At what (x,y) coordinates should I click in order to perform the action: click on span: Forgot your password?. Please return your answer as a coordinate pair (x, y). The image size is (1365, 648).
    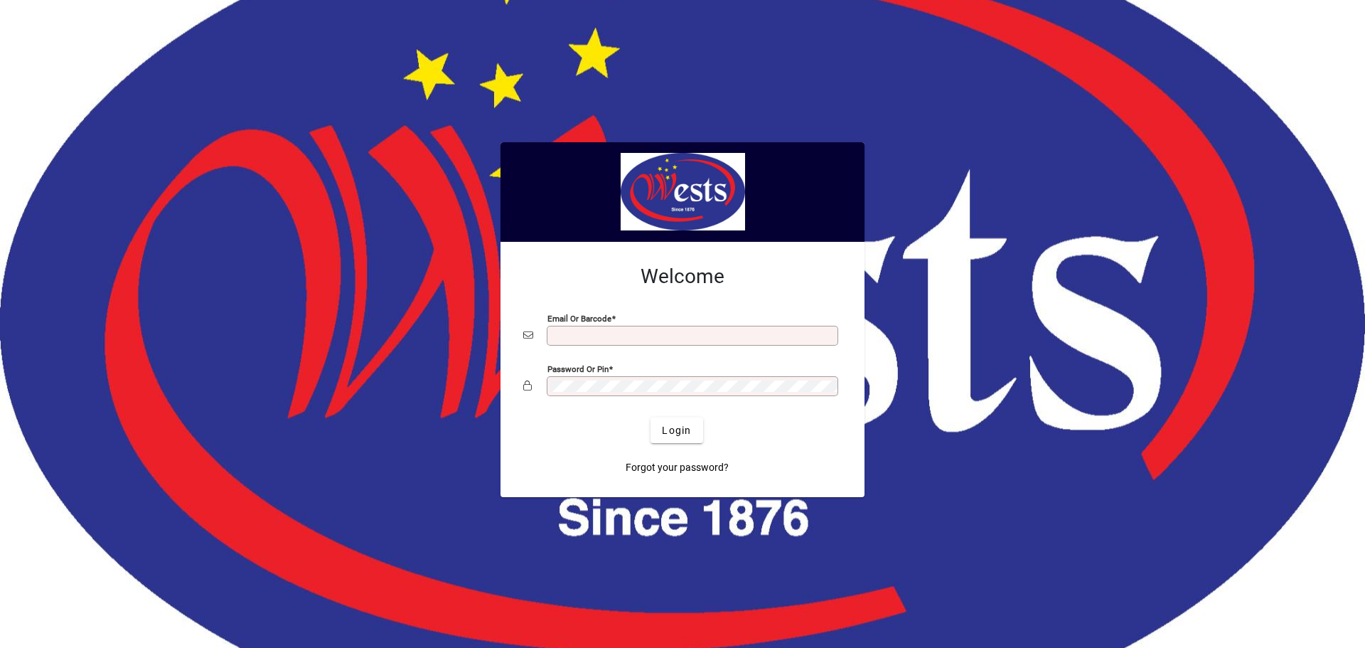
    Looking at the image, I should click on (677, 467).